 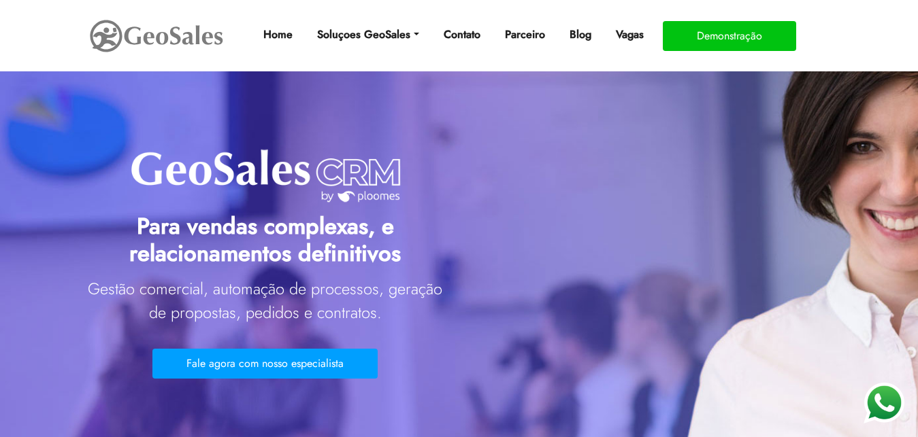 I want to click on a: Blog, so click(x=580, y=35).